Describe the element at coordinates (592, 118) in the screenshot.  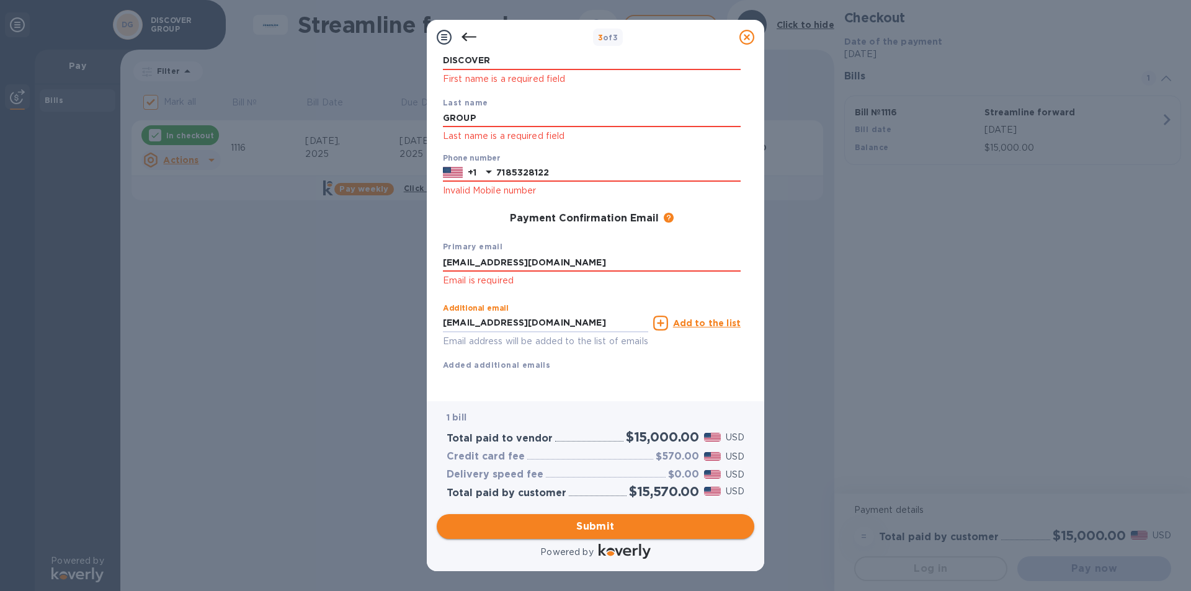
I see `input: Enter your last name` at that location.